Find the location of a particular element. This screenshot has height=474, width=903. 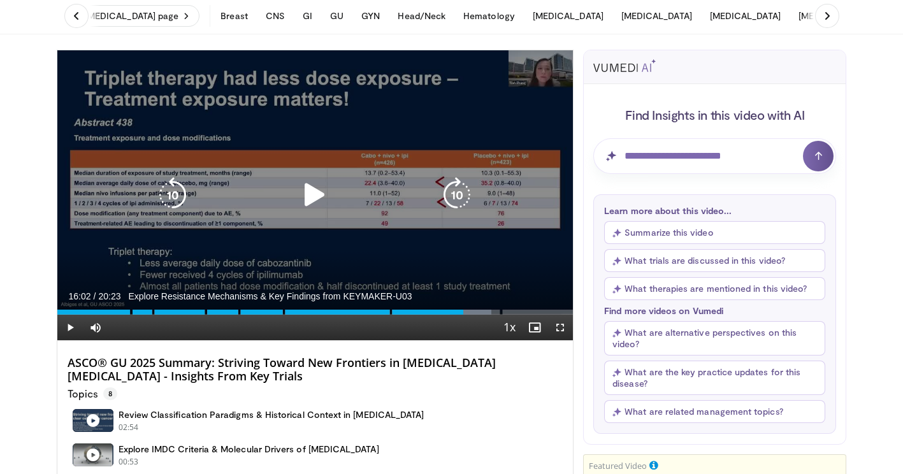

button: Mute is located at coordinates (96, 328).